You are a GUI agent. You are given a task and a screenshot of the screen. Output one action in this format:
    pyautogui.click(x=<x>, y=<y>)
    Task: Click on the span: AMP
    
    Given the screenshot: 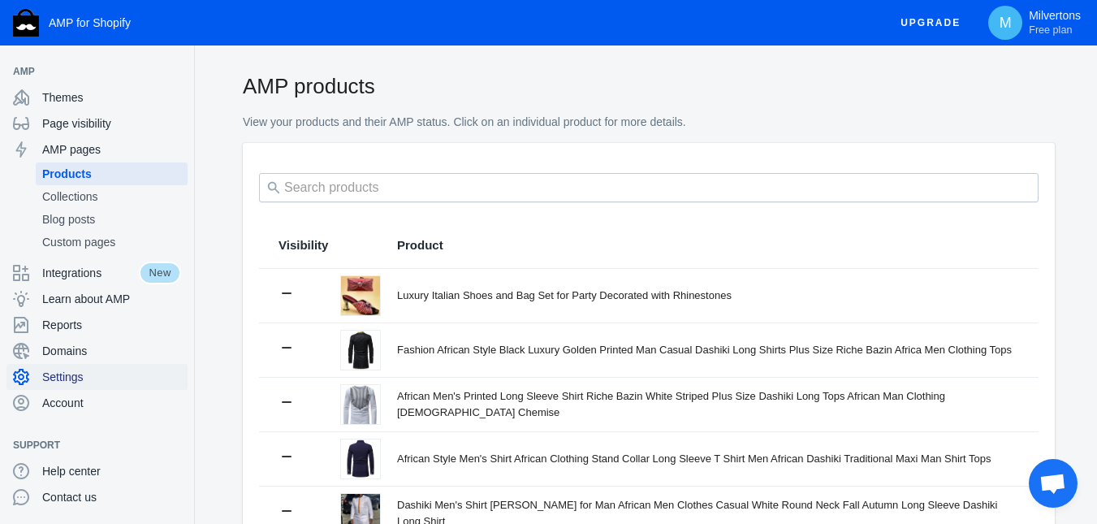 What is the action you would take?
    pyautogui.click(x=88, y=71)
    